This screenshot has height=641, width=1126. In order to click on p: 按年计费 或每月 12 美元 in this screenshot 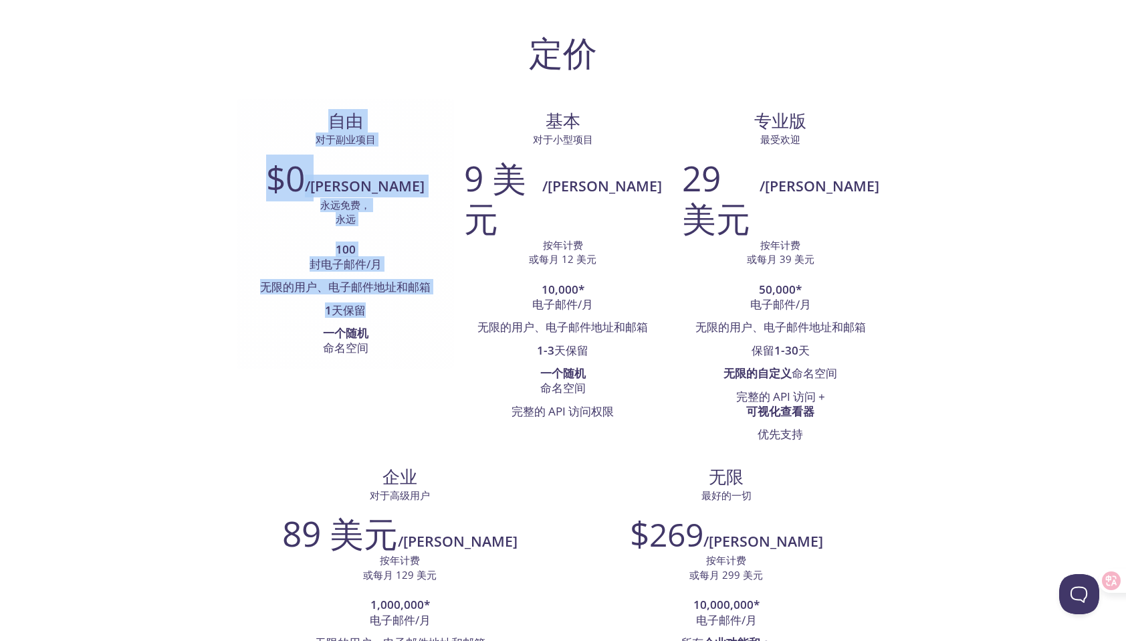, I will do `click(562, 252)`.